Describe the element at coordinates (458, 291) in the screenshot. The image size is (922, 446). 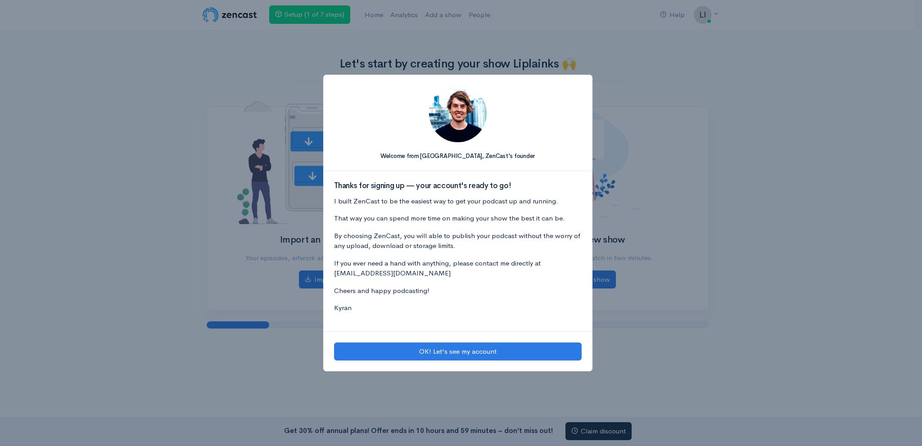
I see `p: Cheers and happy podcasting!` at that location.